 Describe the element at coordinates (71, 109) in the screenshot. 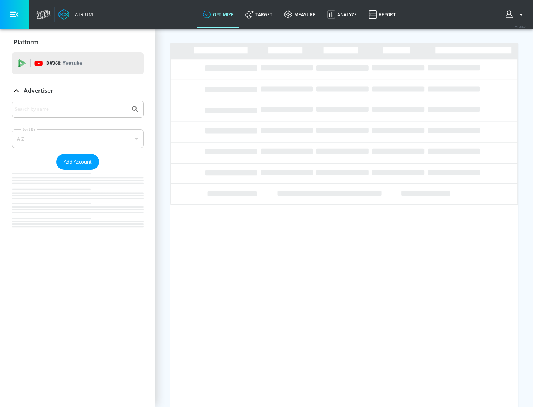

I see `input: Search by name` at that location.